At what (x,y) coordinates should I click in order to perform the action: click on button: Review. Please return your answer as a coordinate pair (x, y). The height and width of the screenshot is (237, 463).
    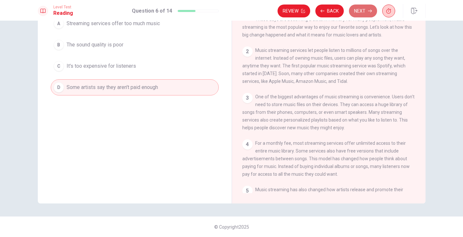
    Looking at the image, I should click on (294, 11).